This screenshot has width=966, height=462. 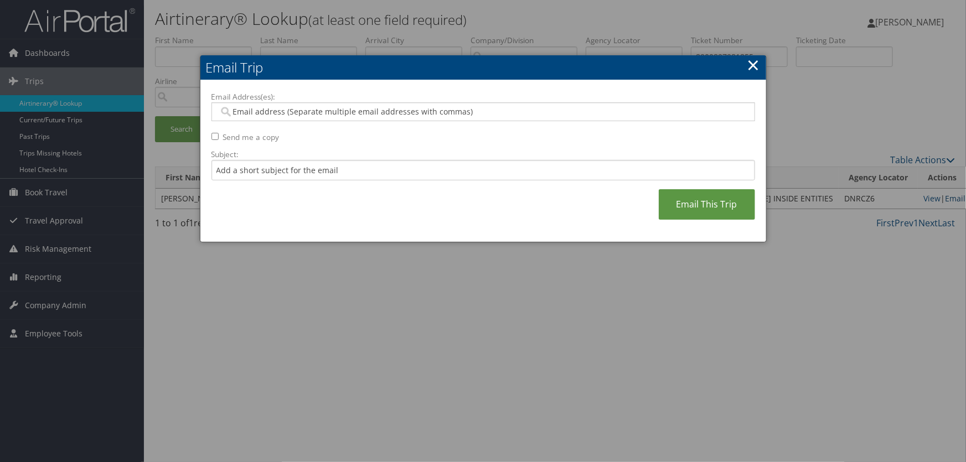 What do you see at coordinates (483, 112) in the screenshot?
I see `input: Email address (Separate multiple email addresses with commas)` at bounding box center [483, 112].